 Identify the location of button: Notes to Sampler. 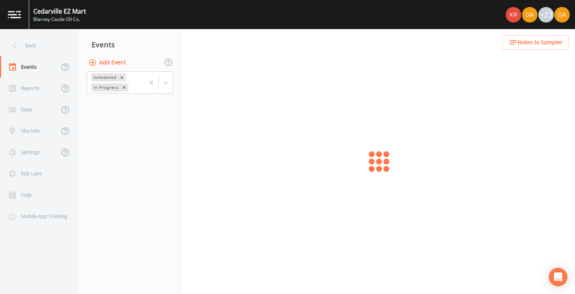
(535, 42).